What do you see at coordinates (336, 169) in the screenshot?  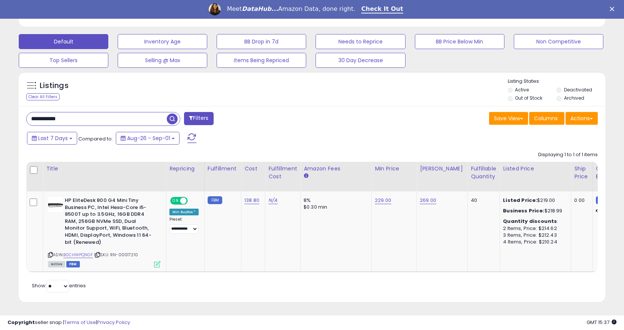 I see `div: Amazon Fees` at bounding box center [336, 169].